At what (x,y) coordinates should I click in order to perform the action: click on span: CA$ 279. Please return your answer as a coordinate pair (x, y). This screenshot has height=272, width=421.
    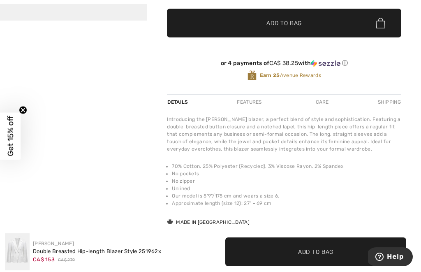
    Looking at the image, I should click on (66, 260).